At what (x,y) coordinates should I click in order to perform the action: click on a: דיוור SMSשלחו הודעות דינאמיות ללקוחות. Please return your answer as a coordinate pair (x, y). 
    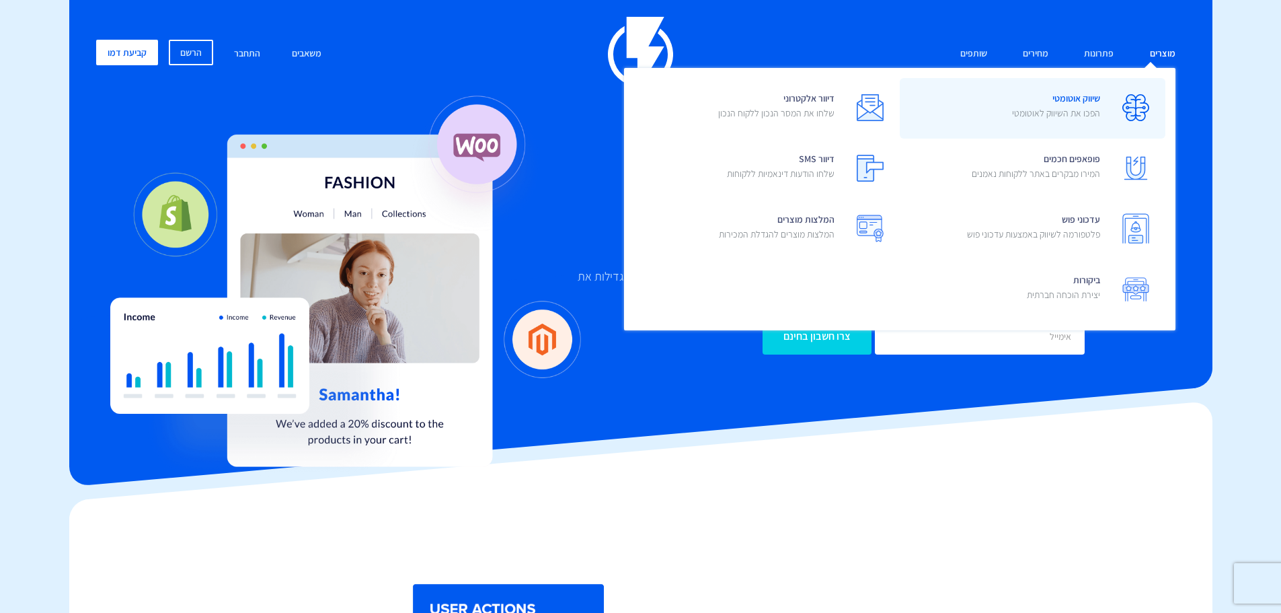
    Looking at the image, I should click on (767, 169).